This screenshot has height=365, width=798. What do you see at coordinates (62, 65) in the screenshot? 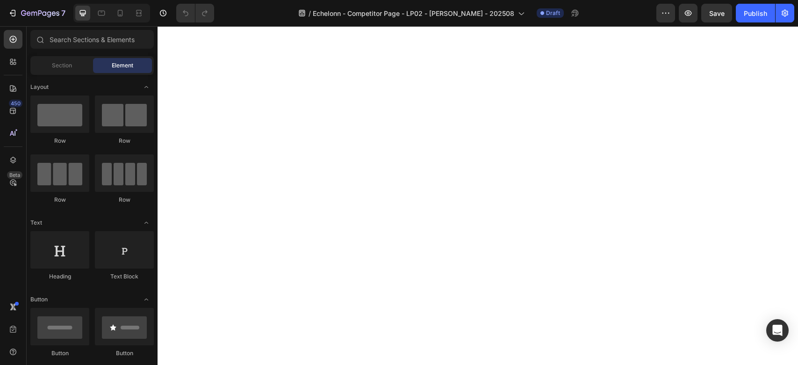
I see `span: Section` at bounding box center [62, 65].